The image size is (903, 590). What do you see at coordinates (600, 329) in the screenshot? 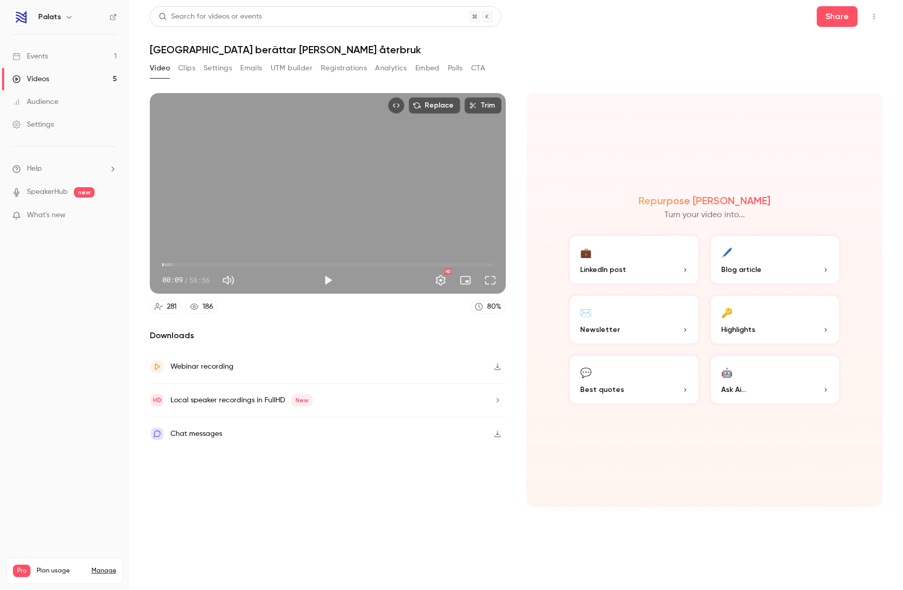
I see `span: Newsletter` at bounding box center [600, 329].